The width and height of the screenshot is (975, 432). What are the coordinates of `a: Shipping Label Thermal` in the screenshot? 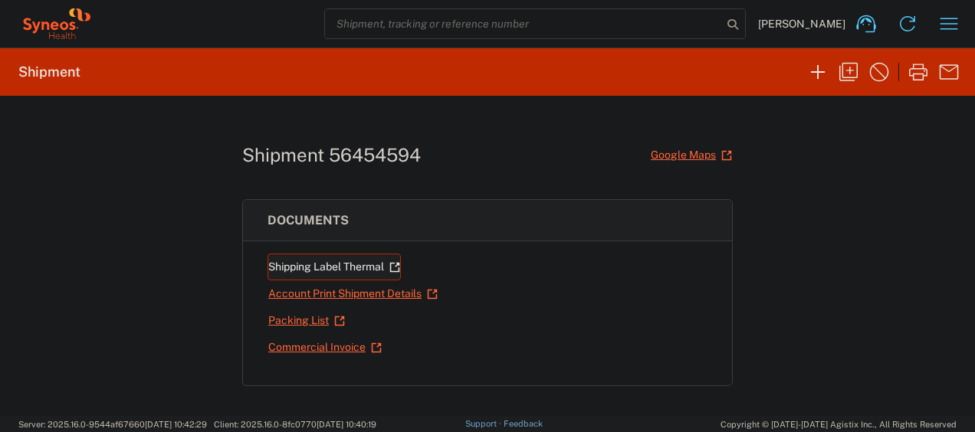 It's located at (334, 267).